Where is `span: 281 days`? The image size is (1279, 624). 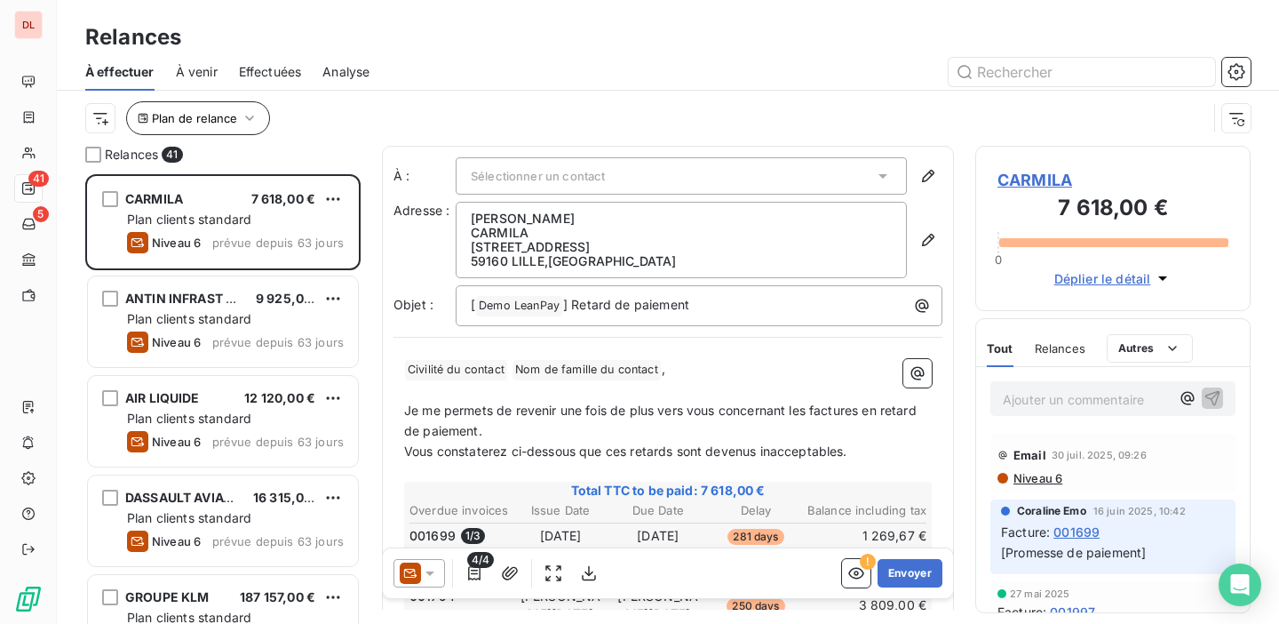 span: 281 days is located at coordinates (755, 537).